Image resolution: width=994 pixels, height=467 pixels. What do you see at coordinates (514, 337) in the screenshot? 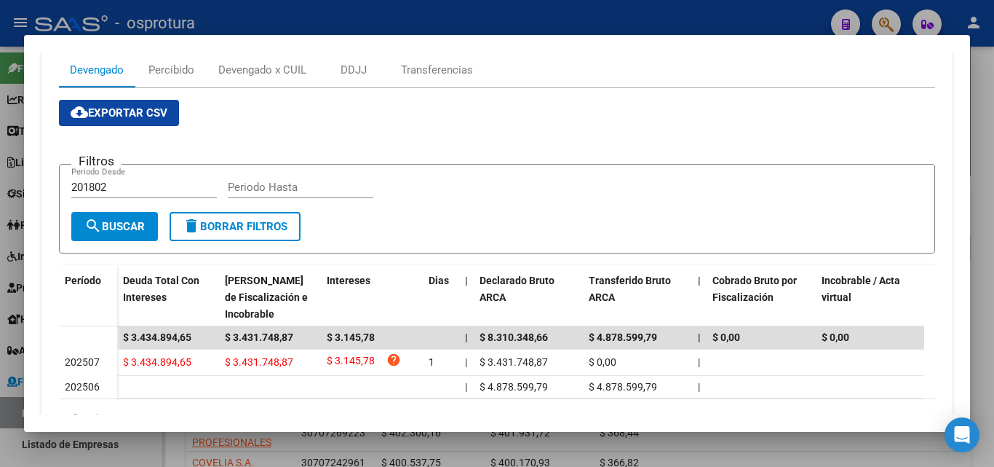
I see `span: $ 8.310.348,66` at bounding box center [514, 337].